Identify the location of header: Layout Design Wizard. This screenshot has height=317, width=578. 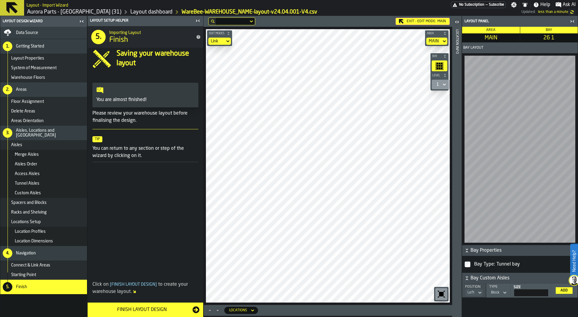
(44, 21).